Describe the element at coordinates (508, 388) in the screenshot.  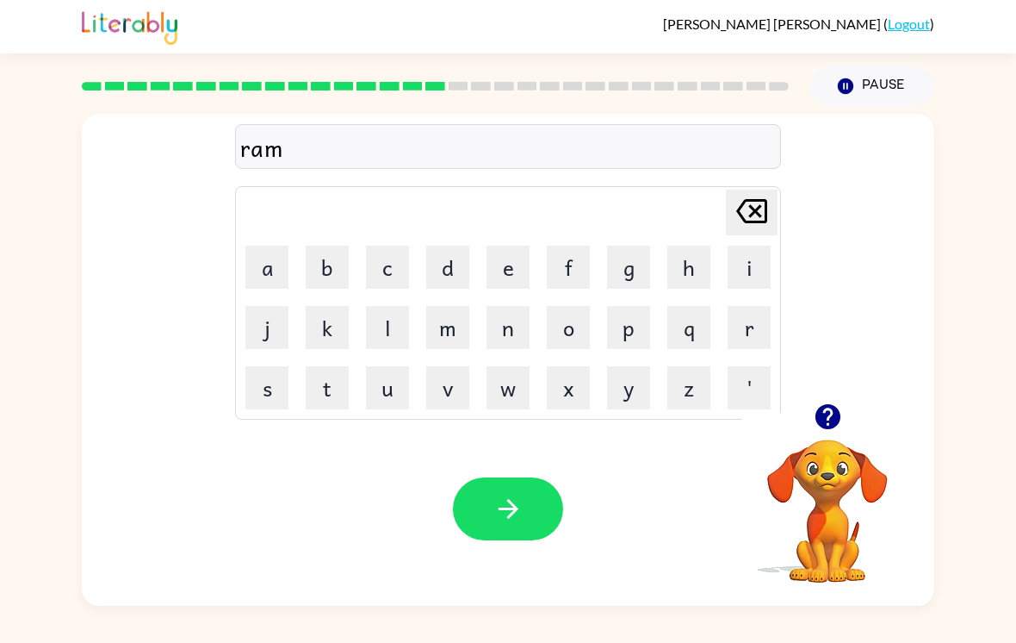
I see `button: w` at that location.